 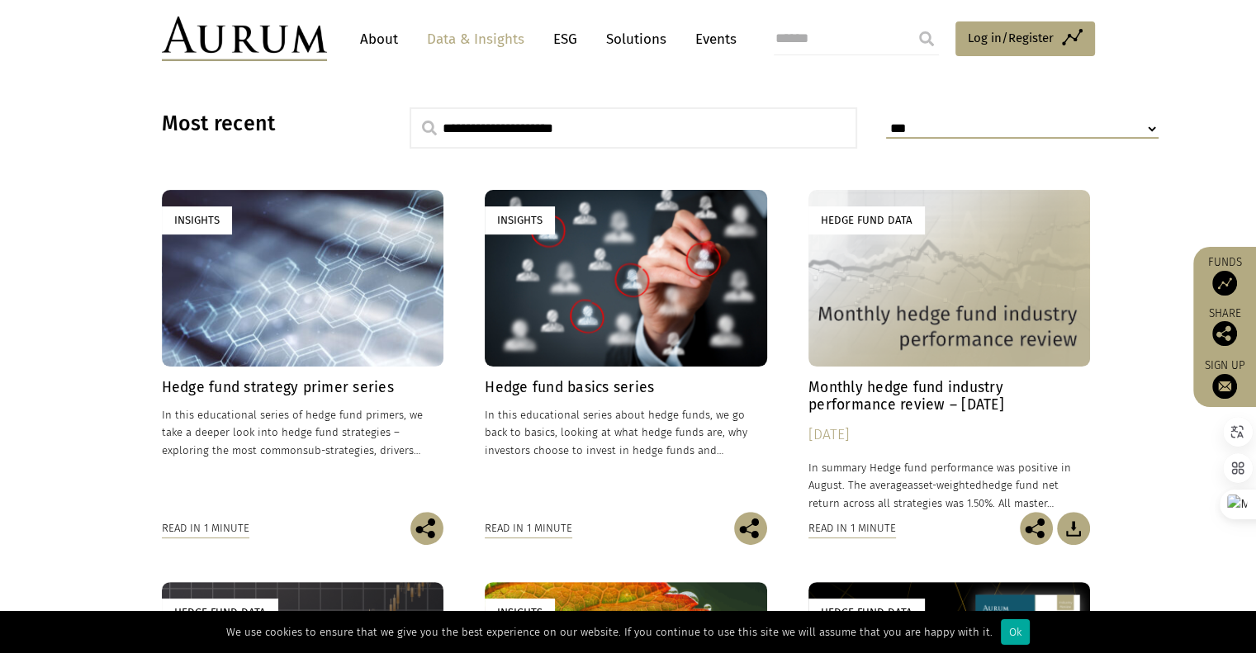 I want to click on a: Data & Insights, so click(x=476, y=39).